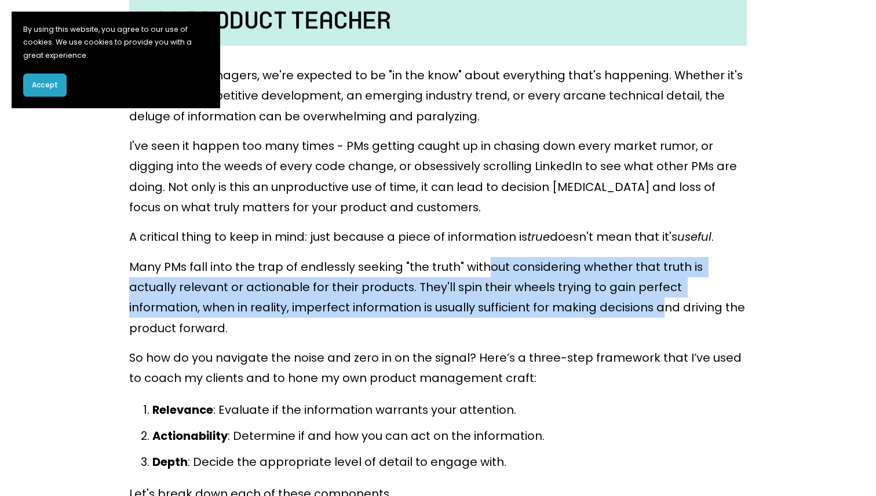  Describe the element at coordinates (170, 462) in the screenshot. I see `strong: Depth` at that location.